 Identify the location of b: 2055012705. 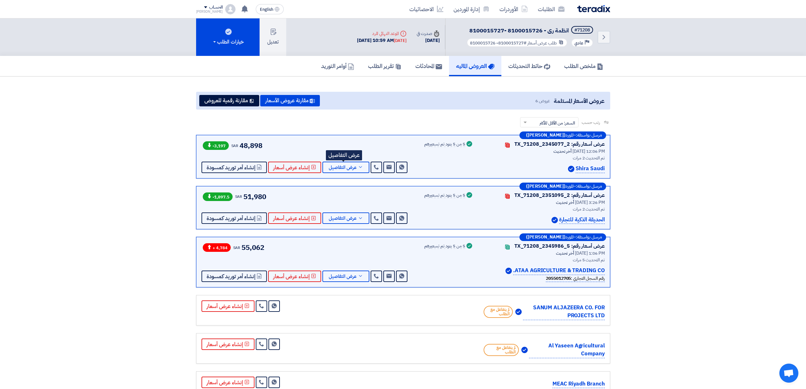
(558, 278).